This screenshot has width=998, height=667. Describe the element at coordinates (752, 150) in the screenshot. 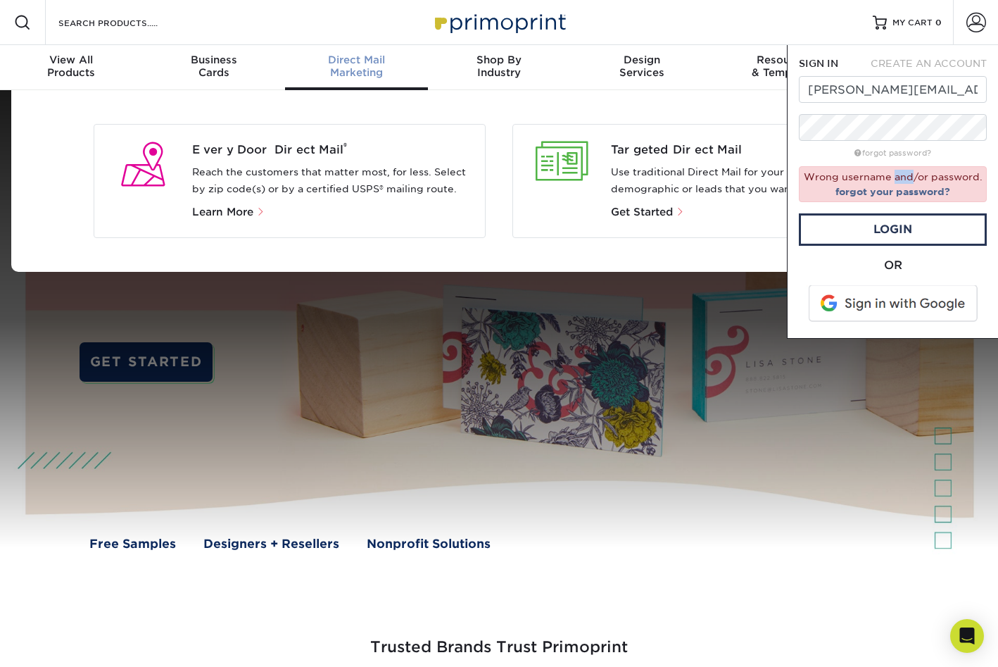

I see `span: Targeted Direct Mail` at that location.